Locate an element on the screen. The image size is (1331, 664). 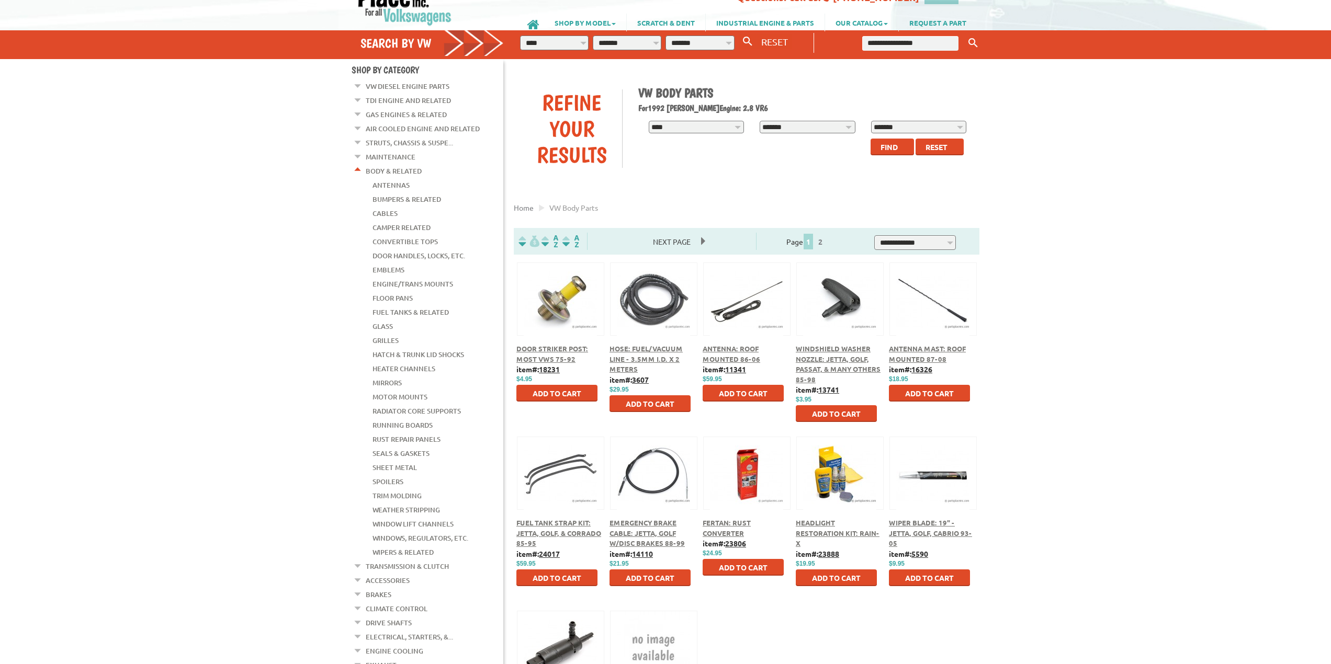
span: Door Striker Post: most VWs 75-92 is located at coordinates (552, 354).